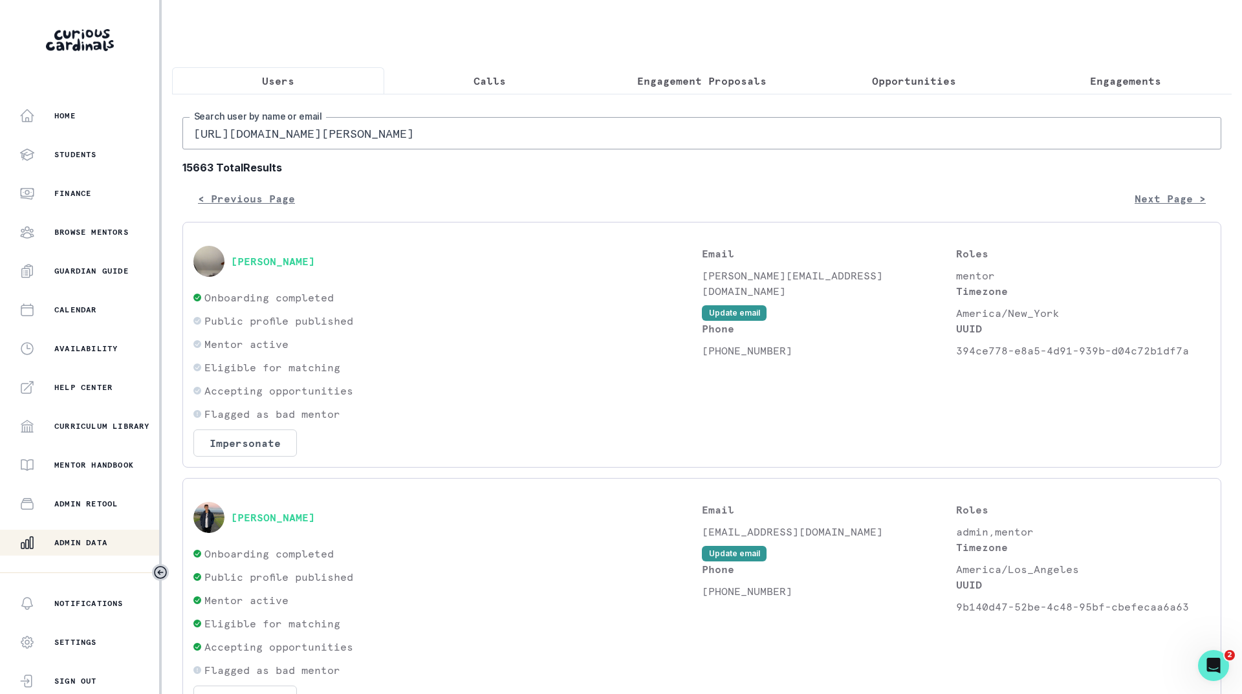 The height and width of the screenshot is (694, 1242). Describe the element at coordinates (1230, 655) in the screenshot. I see `span: 2` at that location.